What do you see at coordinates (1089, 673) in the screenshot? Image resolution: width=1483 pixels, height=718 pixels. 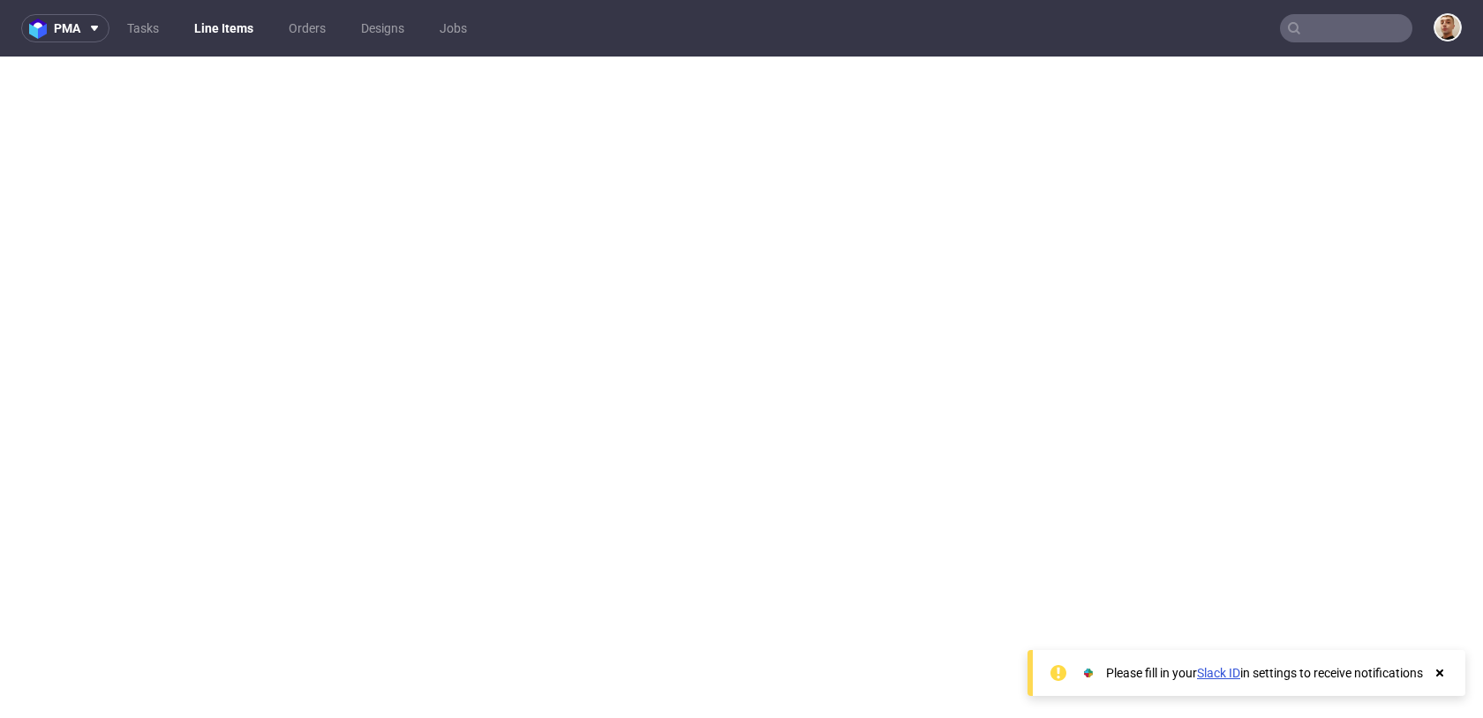 I see `img: Slack` at bounding box center [1089, 673].